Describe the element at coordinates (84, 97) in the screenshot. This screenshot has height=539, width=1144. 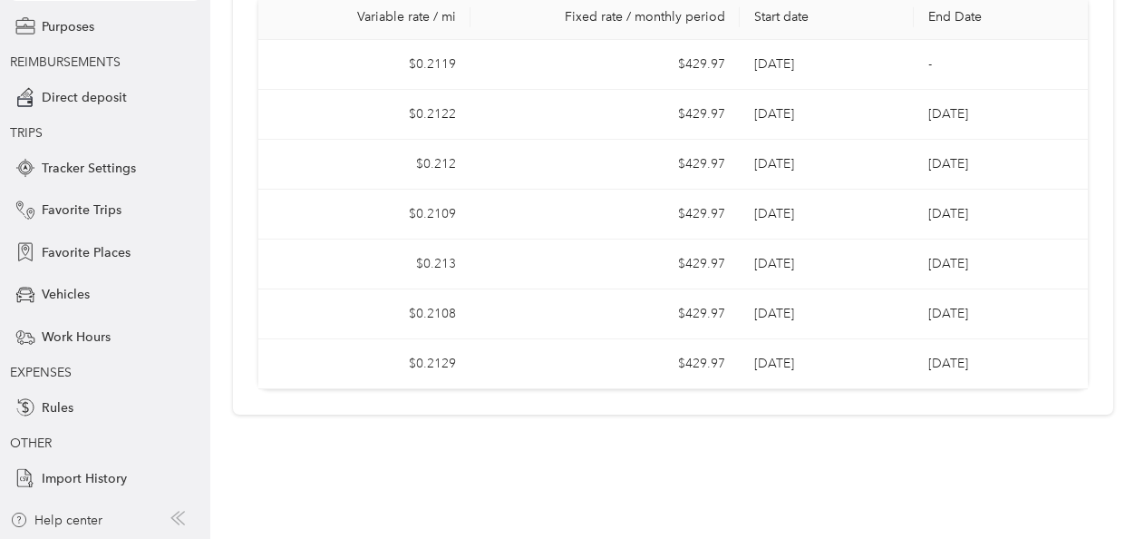
I see `span: Direct deposit` at that location.